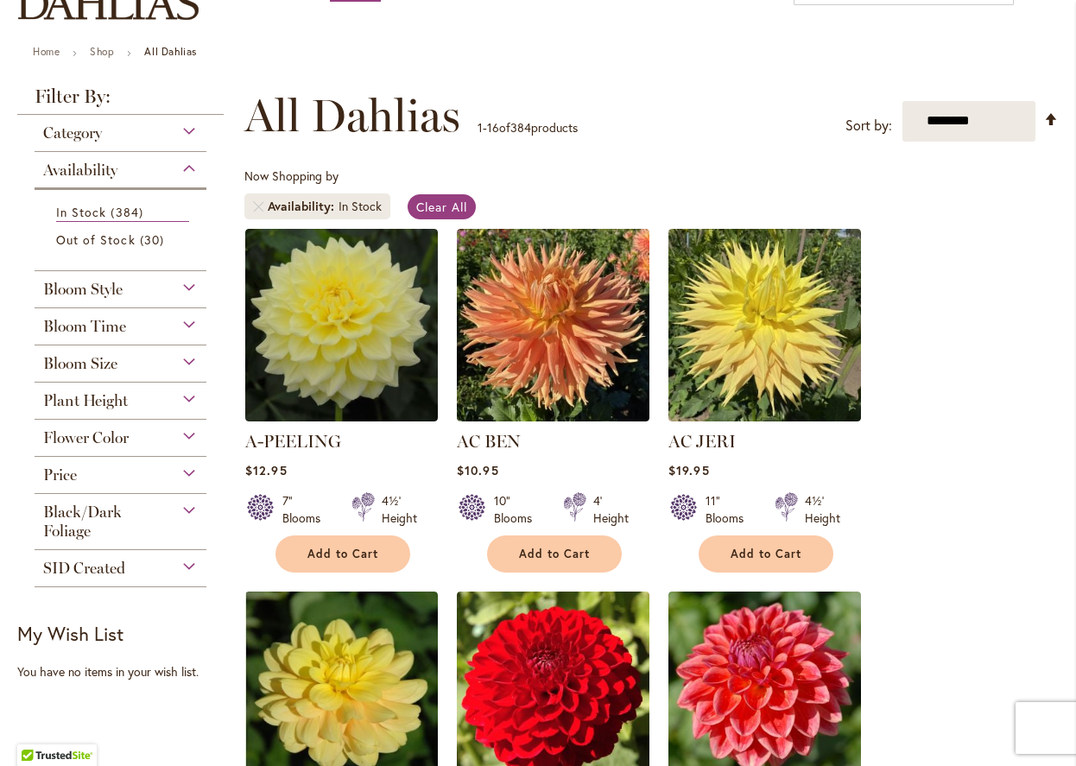 This screenshot has width=1076, height=766. What do you see at coordinates (85, 438) in the screenshot?
I see `span: Flower Color` at bounding box center [85, 438].